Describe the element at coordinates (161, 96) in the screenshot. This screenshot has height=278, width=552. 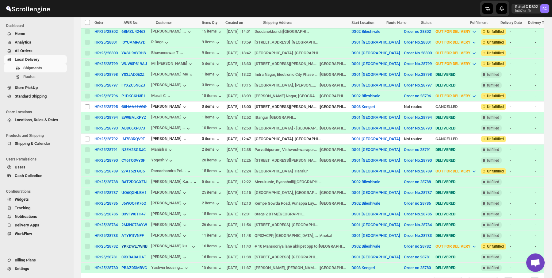
I see `button: Murali C` at that location.